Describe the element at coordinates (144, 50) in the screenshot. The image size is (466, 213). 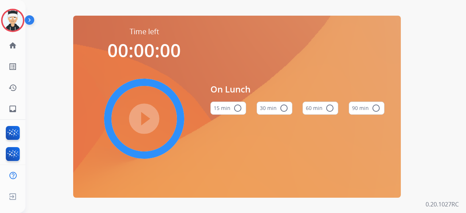
I see `span: 00:00:00` at that location.